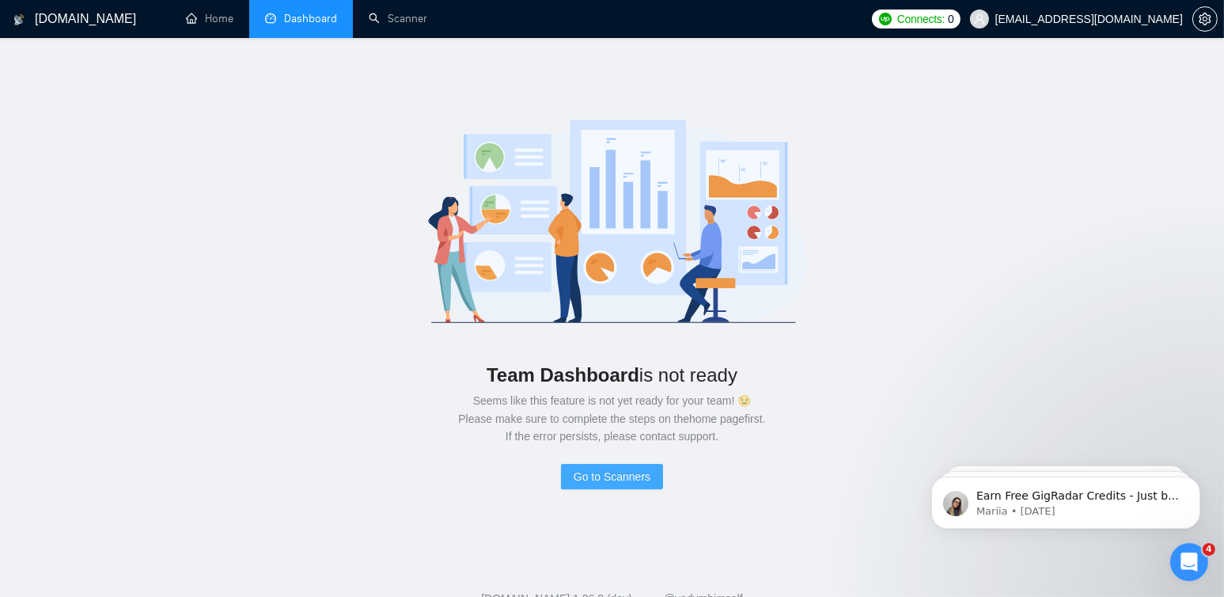 The width and height of the screenshot is (1224, 597). Describe the element at coordinates (612, 476) in the screenshot. I see `button: Go to Scanners` at that location.